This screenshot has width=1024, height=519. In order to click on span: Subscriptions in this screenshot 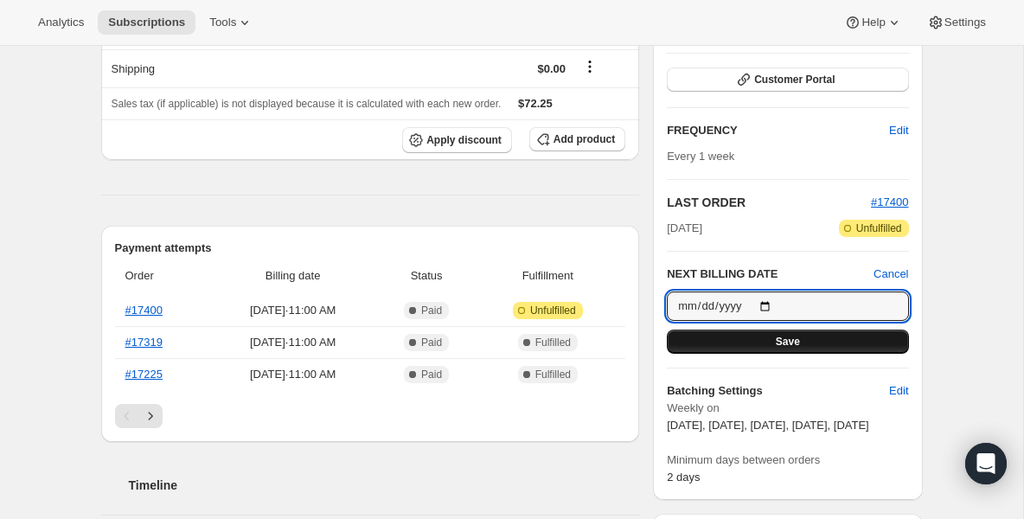, I will do `click(146, 22)`.